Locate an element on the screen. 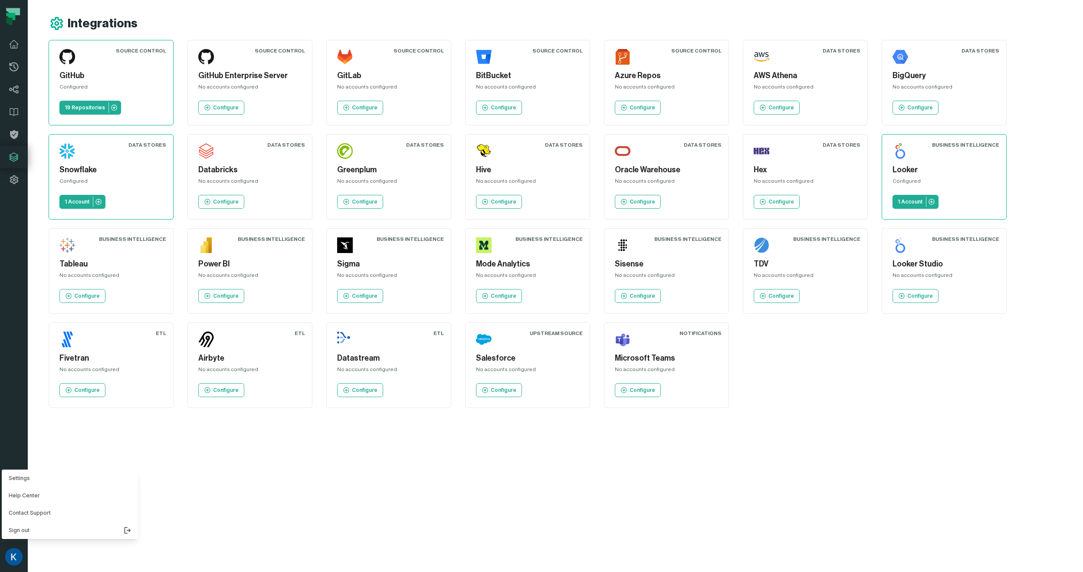 The width and height of the screenshot is (1083, 572). img: Sigma is located at coordinates (345, 245).